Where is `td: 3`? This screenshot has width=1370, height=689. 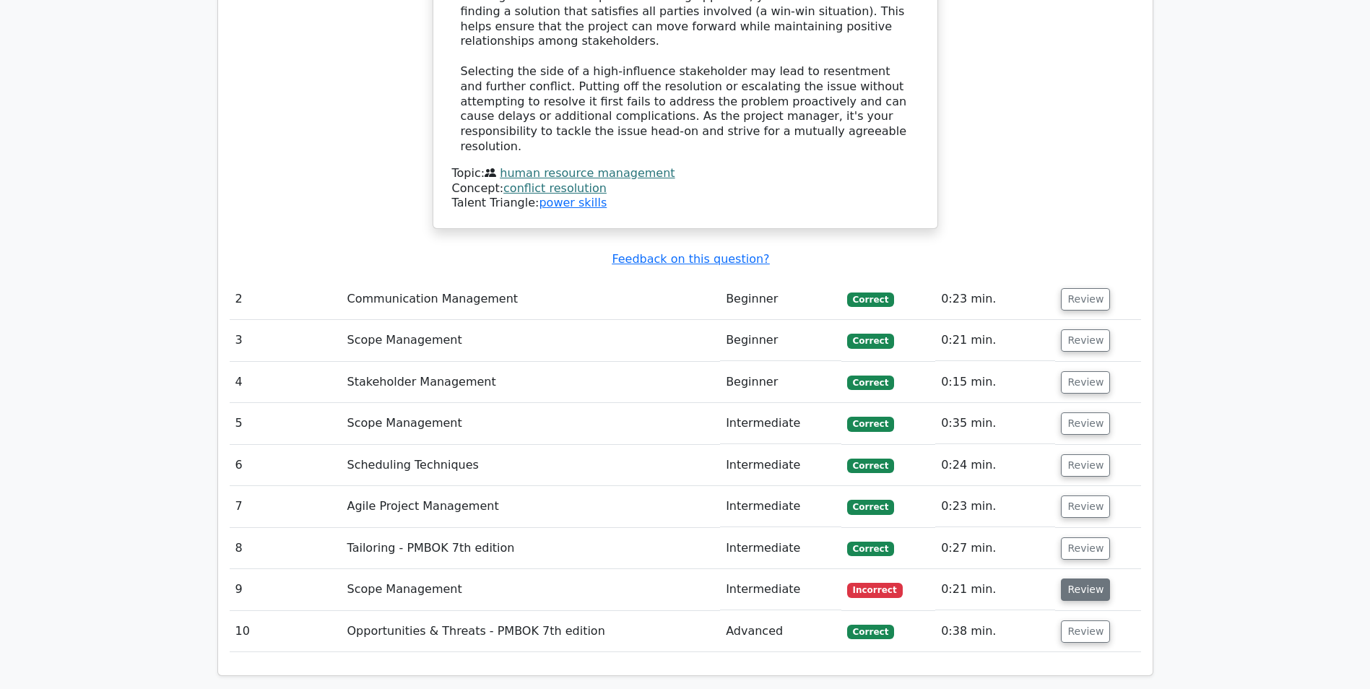
td: 3 is located at coordinates (285, 340).